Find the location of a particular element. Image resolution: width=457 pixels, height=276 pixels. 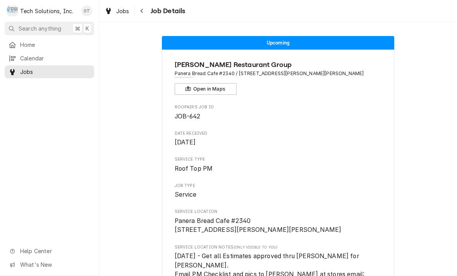

span: Name is located at coordinates (278, 65).